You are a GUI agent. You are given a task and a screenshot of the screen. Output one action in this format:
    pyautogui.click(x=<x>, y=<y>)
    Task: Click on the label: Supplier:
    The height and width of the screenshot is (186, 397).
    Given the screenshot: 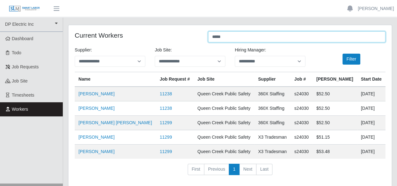 What is the action you would take?
    pyautogui.click(x=83, y=50)
    